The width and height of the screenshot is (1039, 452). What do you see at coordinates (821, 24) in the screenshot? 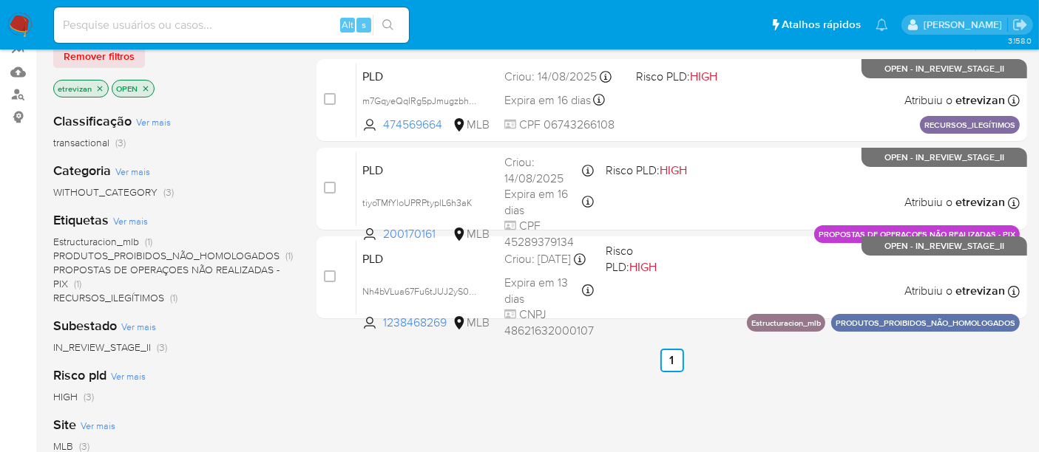
I see `span: Atalhos rápidos` at bounding box center [821, 24].